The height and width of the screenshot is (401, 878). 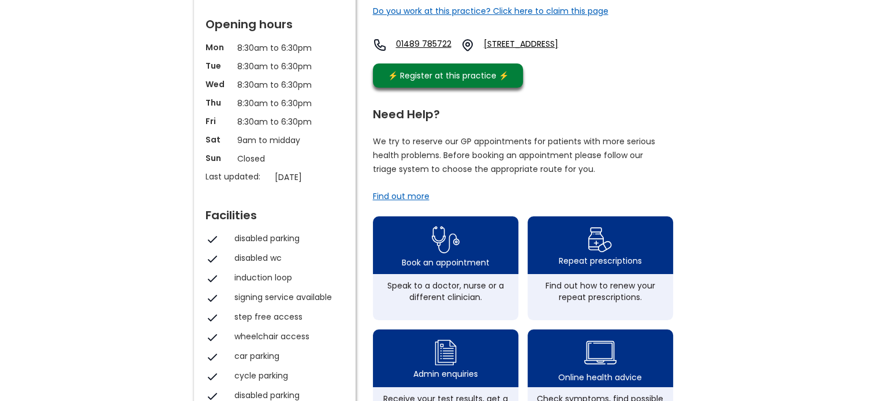 What do you see at coordinates (491, 11) in the screenshot?
I see `div: Do you work at this practice? Click here to claim this page` at bounding box center [491, 11].